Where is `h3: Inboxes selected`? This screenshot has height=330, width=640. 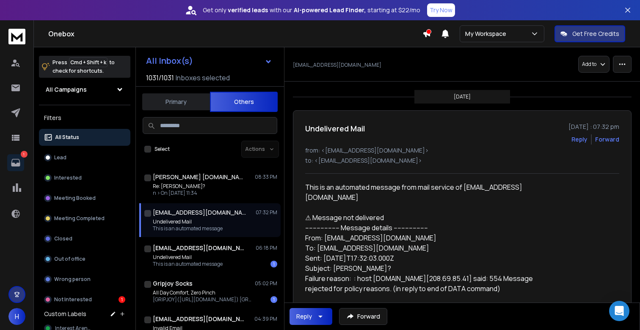 h3: Inboxes selected is located at coordinates (203, 78).